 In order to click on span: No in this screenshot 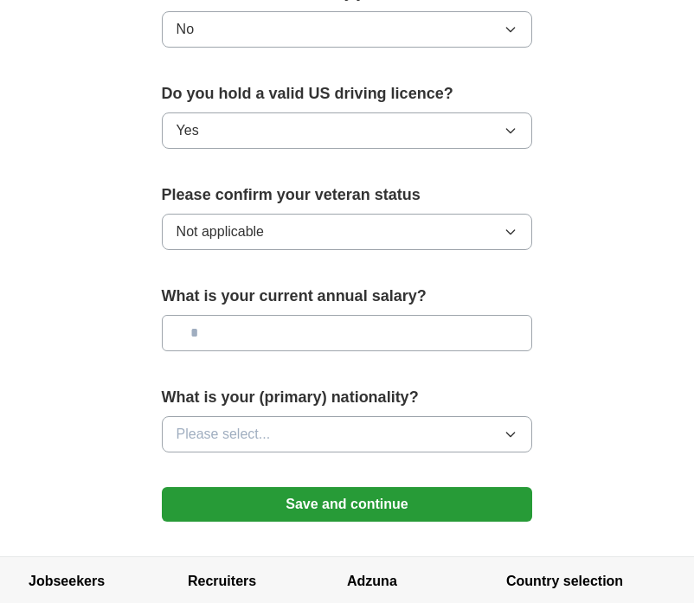, I will do `click(185, 29)`.